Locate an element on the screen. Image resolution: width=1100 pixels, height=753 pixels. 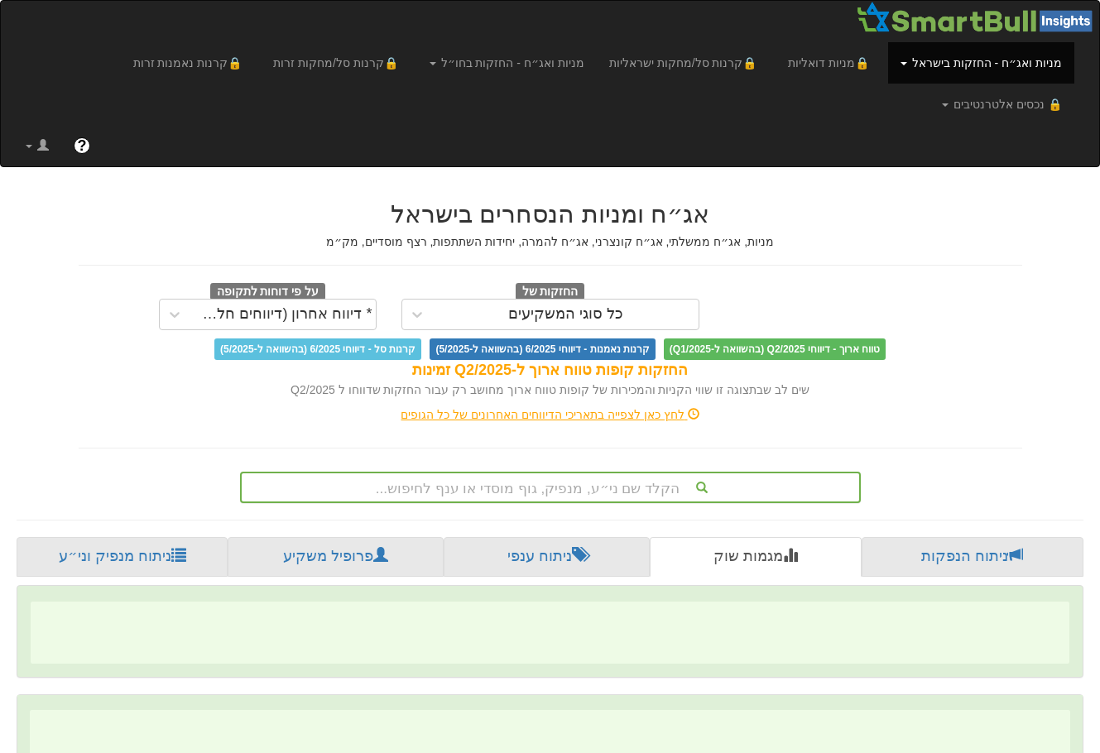
a: 🔒 נכסים אלטרנטיבים is located at coordinates (1001, 104).